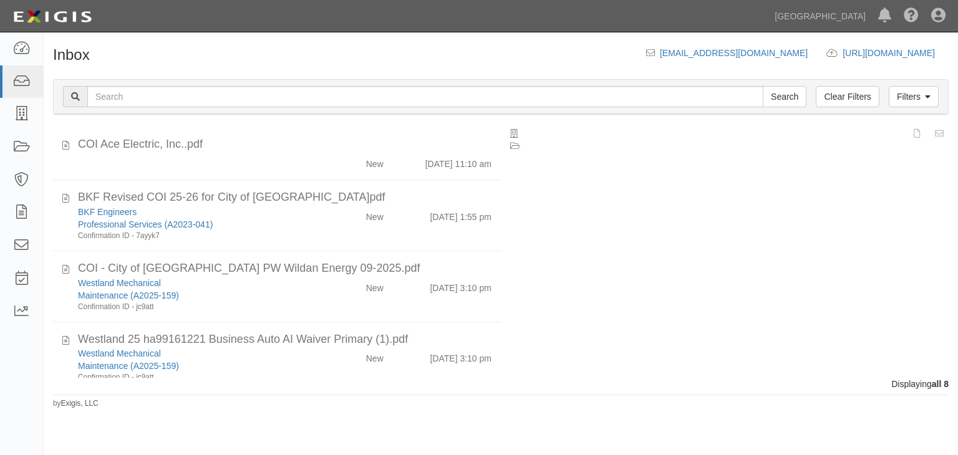 This screenshot has width=958, height=455. What do you see at coordinates (284, 340) in the screenshot?
I see `div: Westland 25 ha99161221 Business Auto AI Waiver Primary (1).pdf` at bounding box center [284, 340].